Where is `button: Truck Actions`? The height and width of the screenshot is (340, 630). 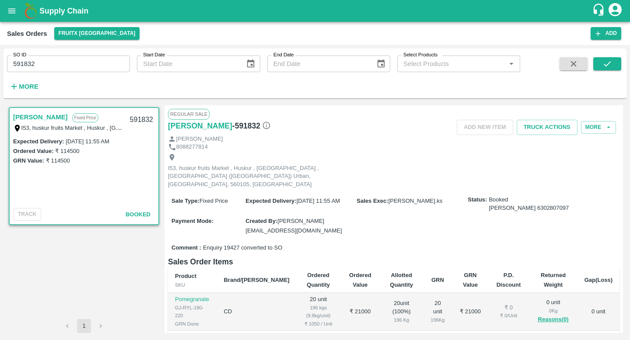
button: Truck Actions is located at coordinates (547, 127).